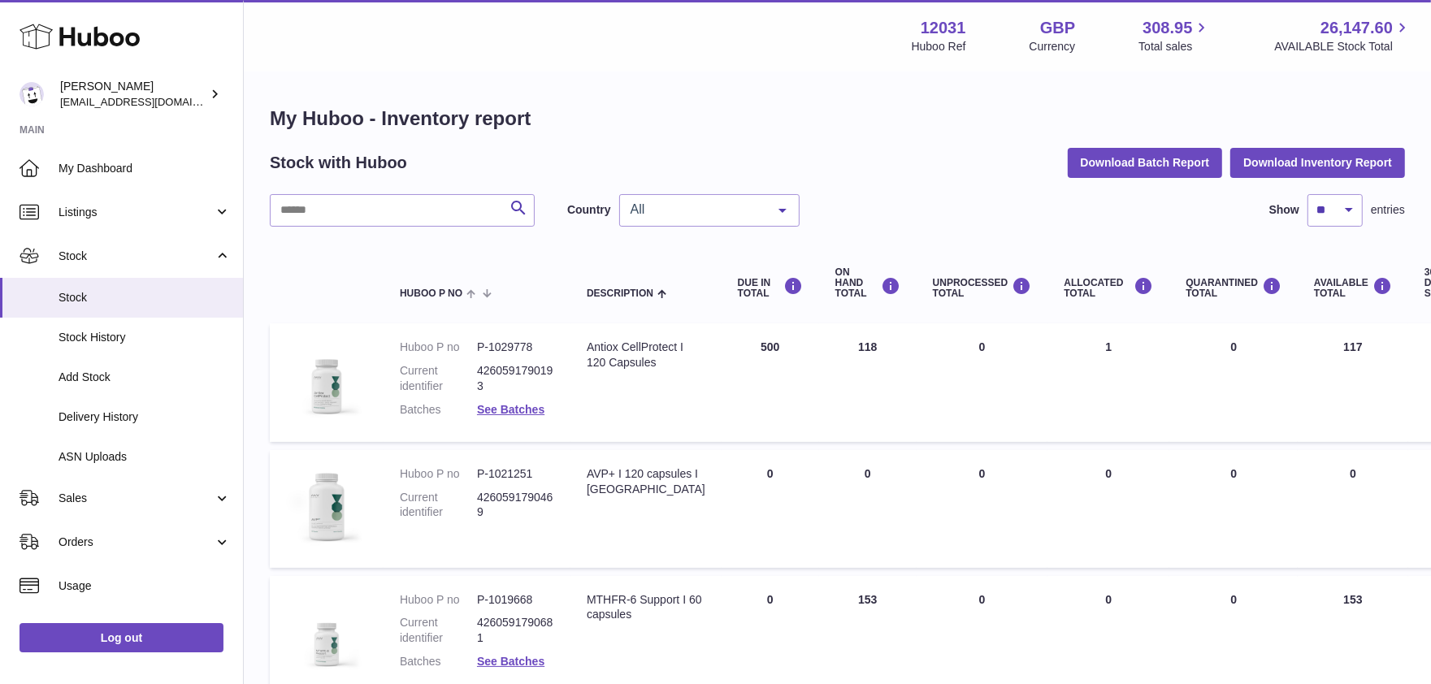 The width and height of the screenshot is (1431, 684). What do you see at coordinates (145, 457) in the screenshot?
I see `span: ASN Uploads` at bounding box center [145, 457].